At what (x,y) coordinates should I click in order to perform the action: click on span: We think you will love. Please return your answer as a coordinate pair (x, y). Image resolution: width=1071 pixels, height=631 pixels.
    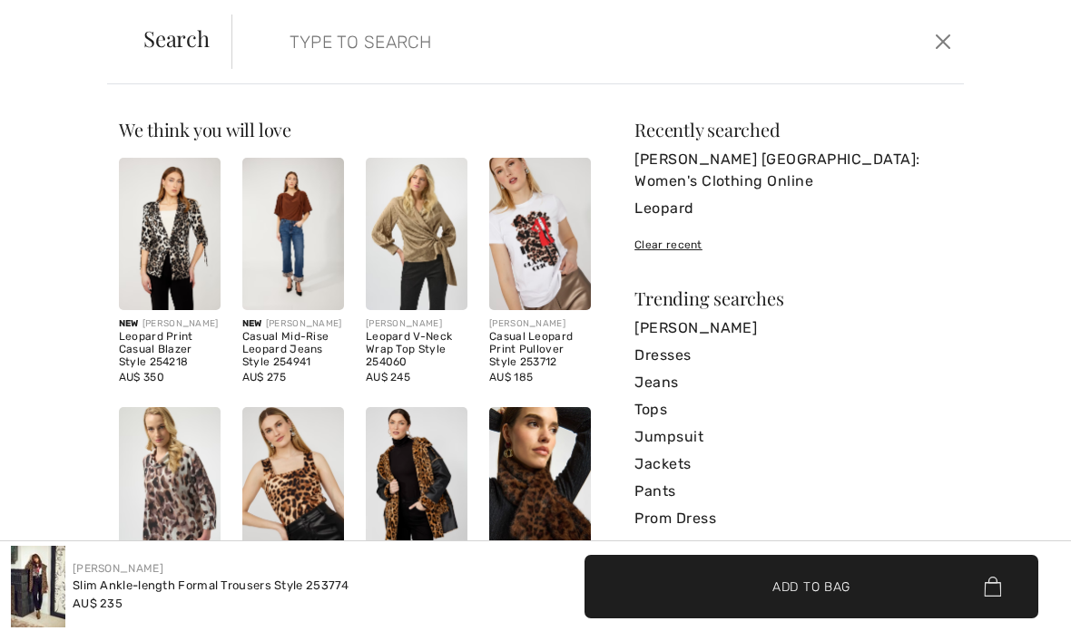
    Looking at the image, I should click on (205, 129).